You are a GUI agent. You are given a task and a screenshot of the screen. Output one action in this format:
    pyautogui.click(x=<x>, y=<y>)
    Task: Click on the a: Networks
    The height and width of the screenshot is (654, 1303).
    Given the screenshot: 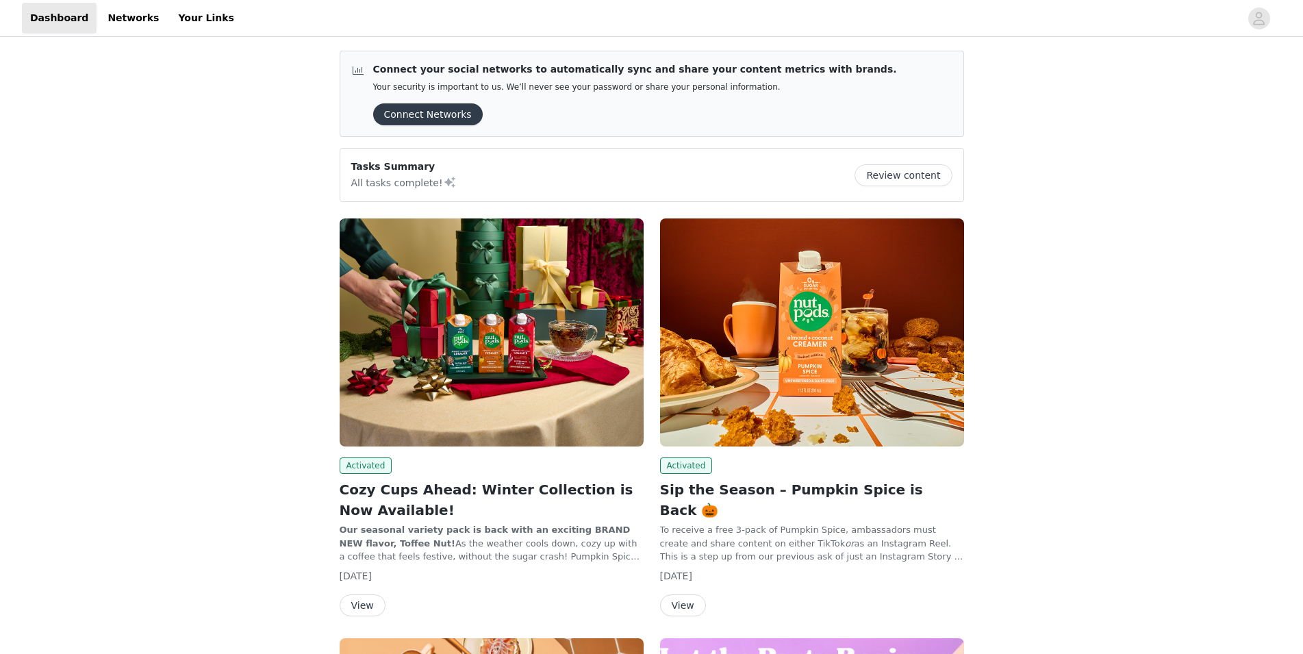 What is the action you would take?
    pyautogui.click(x=133, y=18)
    